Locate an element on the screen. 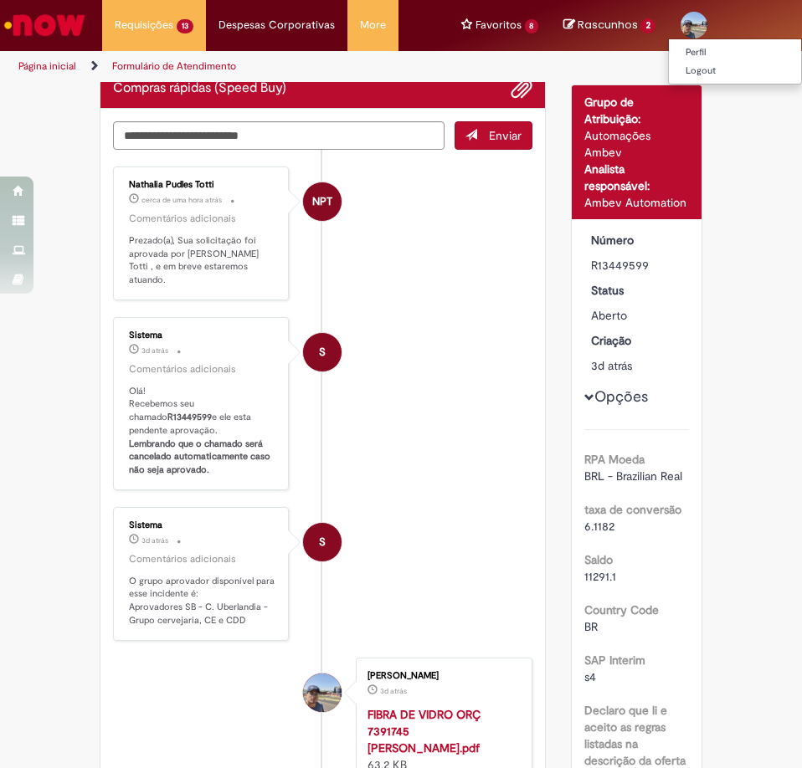 Image resolution: width=802 pixels, height=768 pixels. time: 26/08/2025 16:37:18 is located at coordinates (611, 366).